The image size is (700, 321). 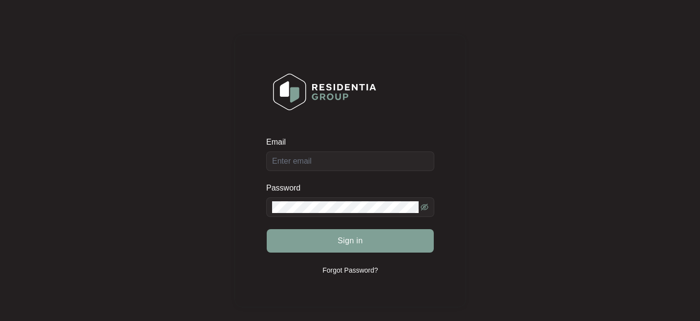 I want to click on span: eye-invisible, so click(x=425, y=207).